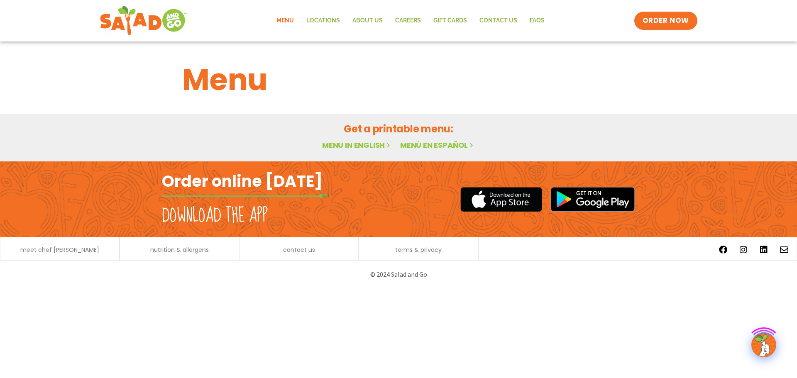 The image size is (797, 378). Describe the element at coordinates (593, 199) in the screenshot. I see `img: google_play` at that location.